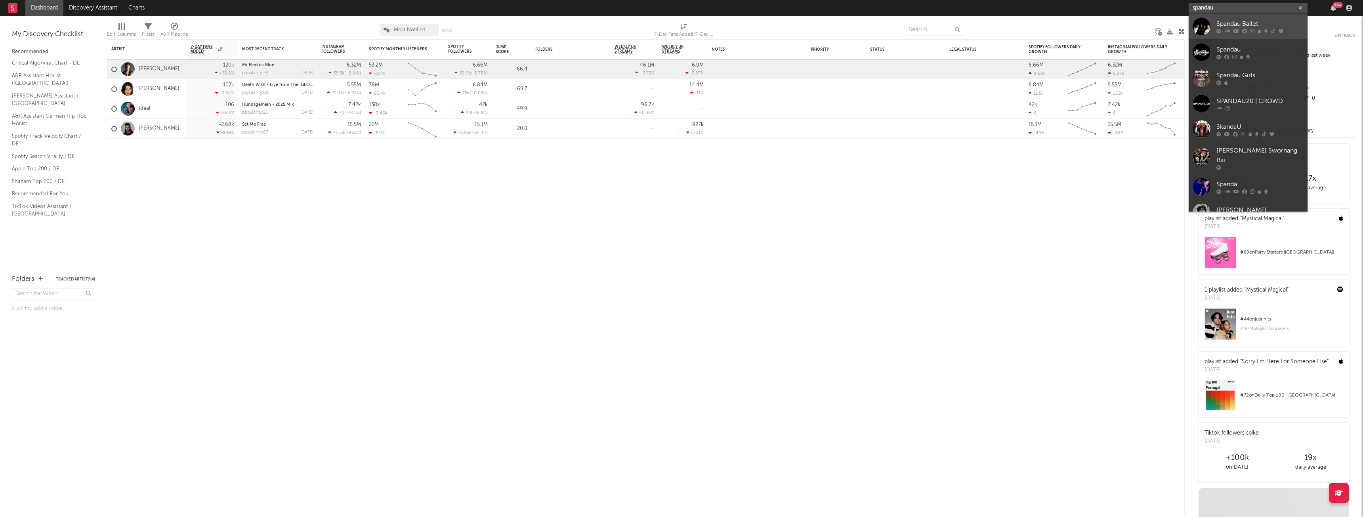 The image size is (1363, 517). I want to click on div: Jump Score, so click(505, 50).